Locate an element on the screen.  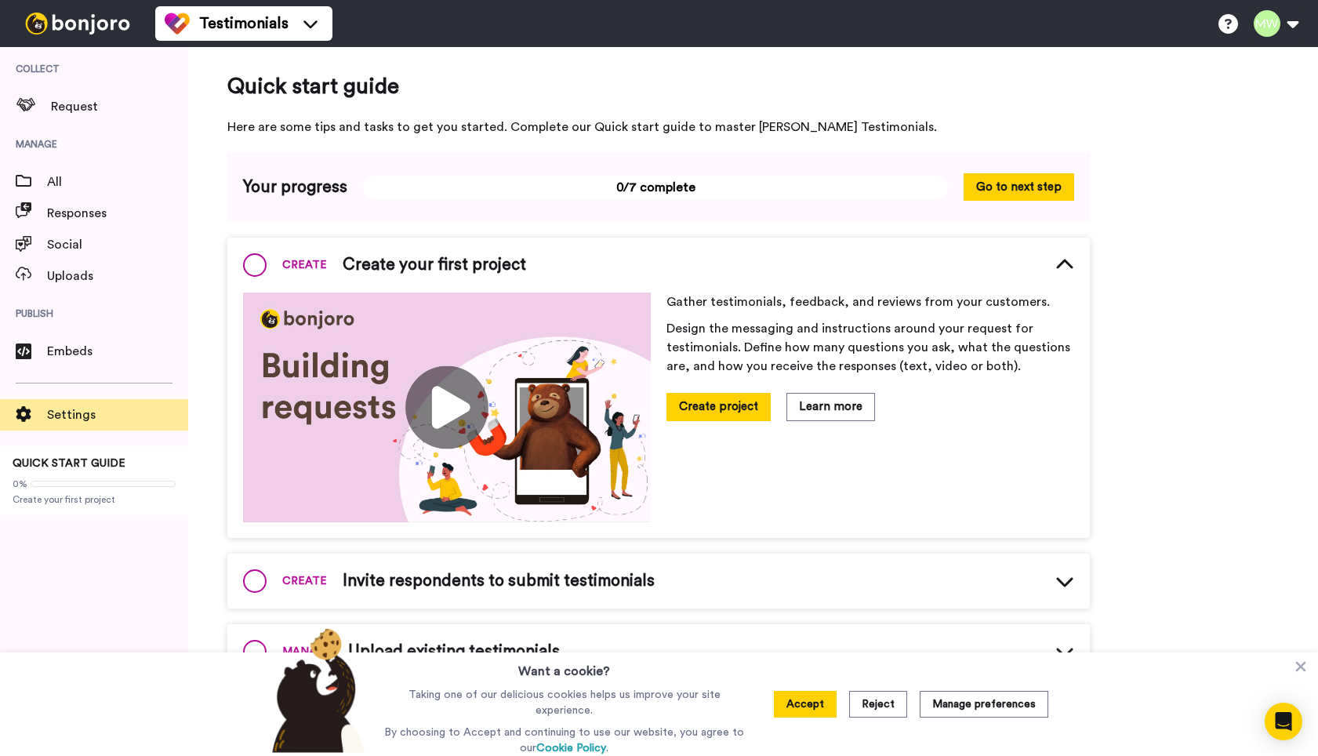
button: Create project is located at coordinates (718, 406).